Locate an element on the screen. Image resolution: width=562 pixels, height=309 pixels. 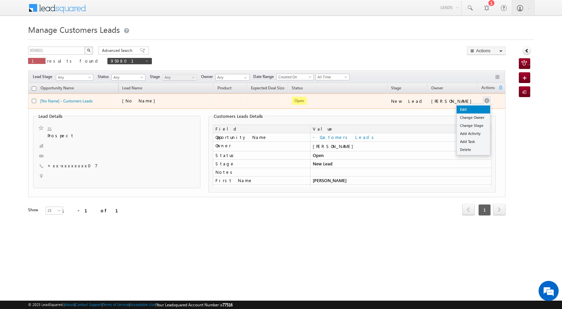
a: About is located at coordinates (69, 304).